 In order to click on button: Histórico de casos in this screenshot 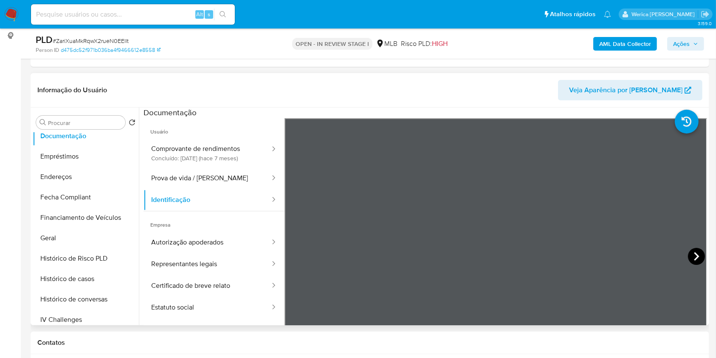, I will do `click(86, 279)`.